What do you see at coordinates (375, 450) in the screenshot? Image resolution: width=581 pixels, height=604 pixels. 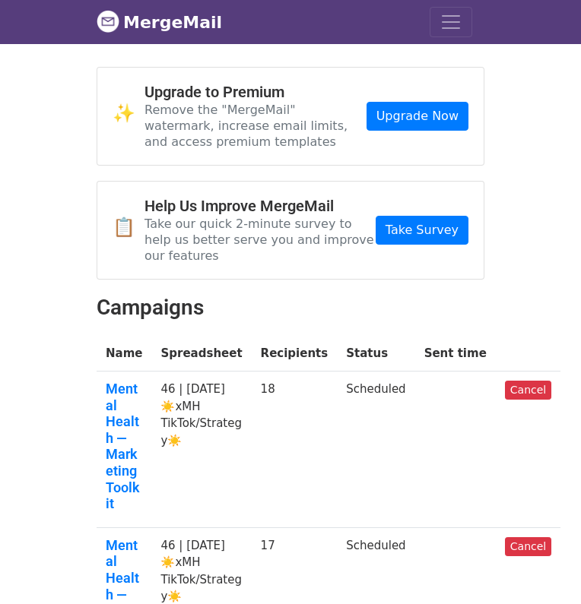 I see `td: Scheduled` at bounding box center [375, 450].